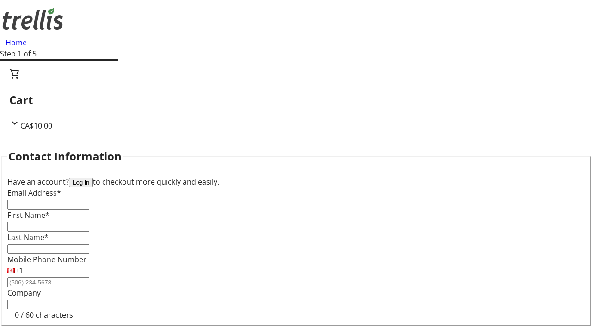 Image resolution: width=592 pixels, height=333 pixels. I want to click on input: (506) 234-5678, so click(48, 282).